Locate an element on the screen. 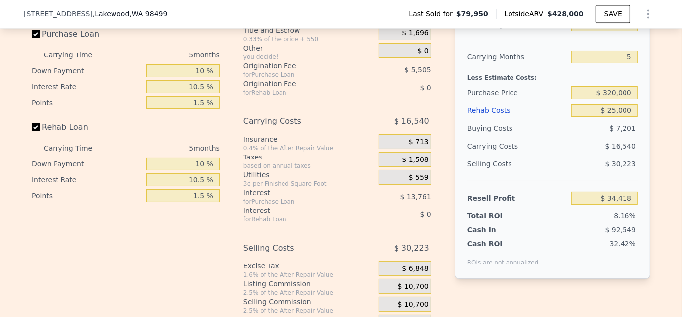 This screenshot has height=317, width=682. div: Listing Commission is located at coordinates (309, 284).